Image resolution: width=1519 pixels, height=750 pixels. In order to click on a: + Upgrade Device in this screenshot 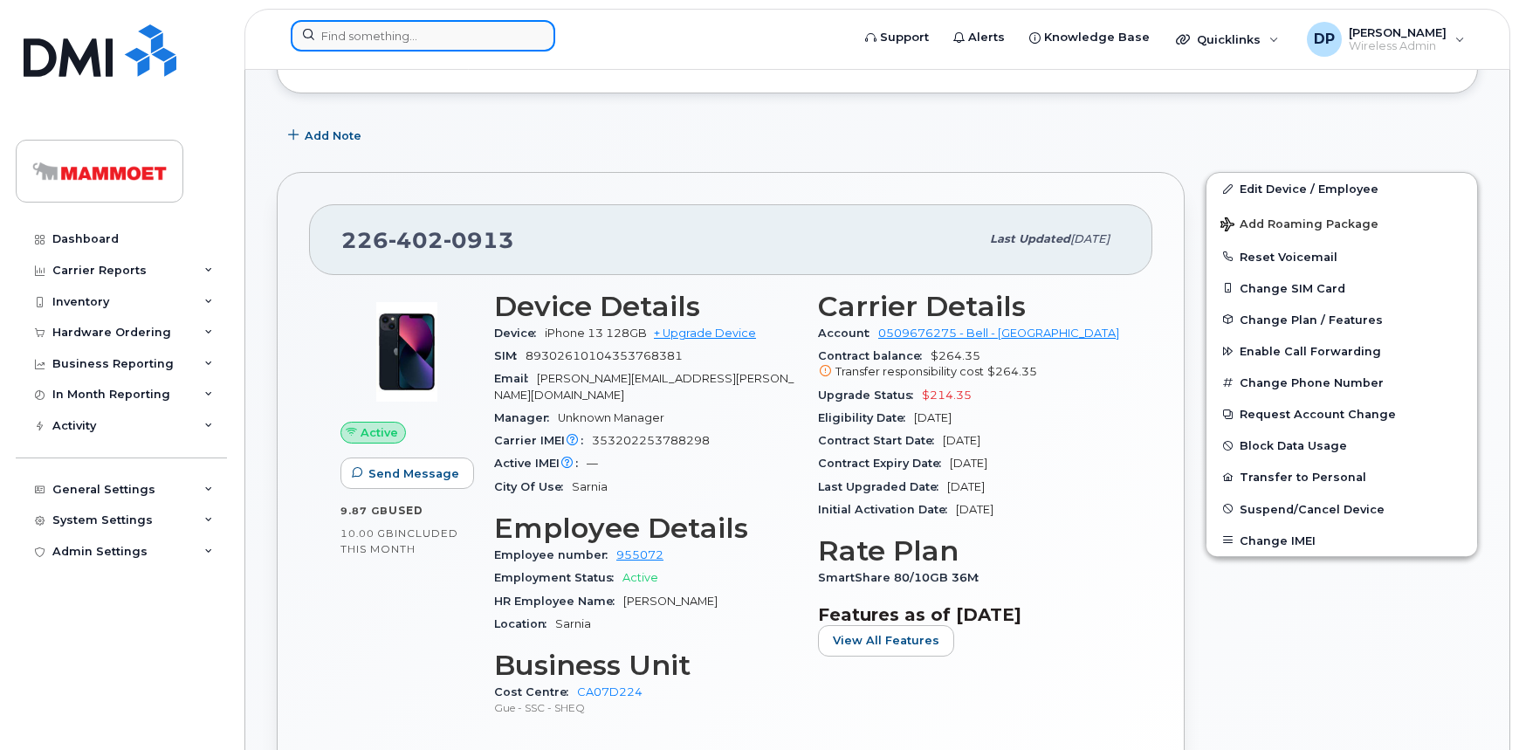, I will do `click(705, 333)`.